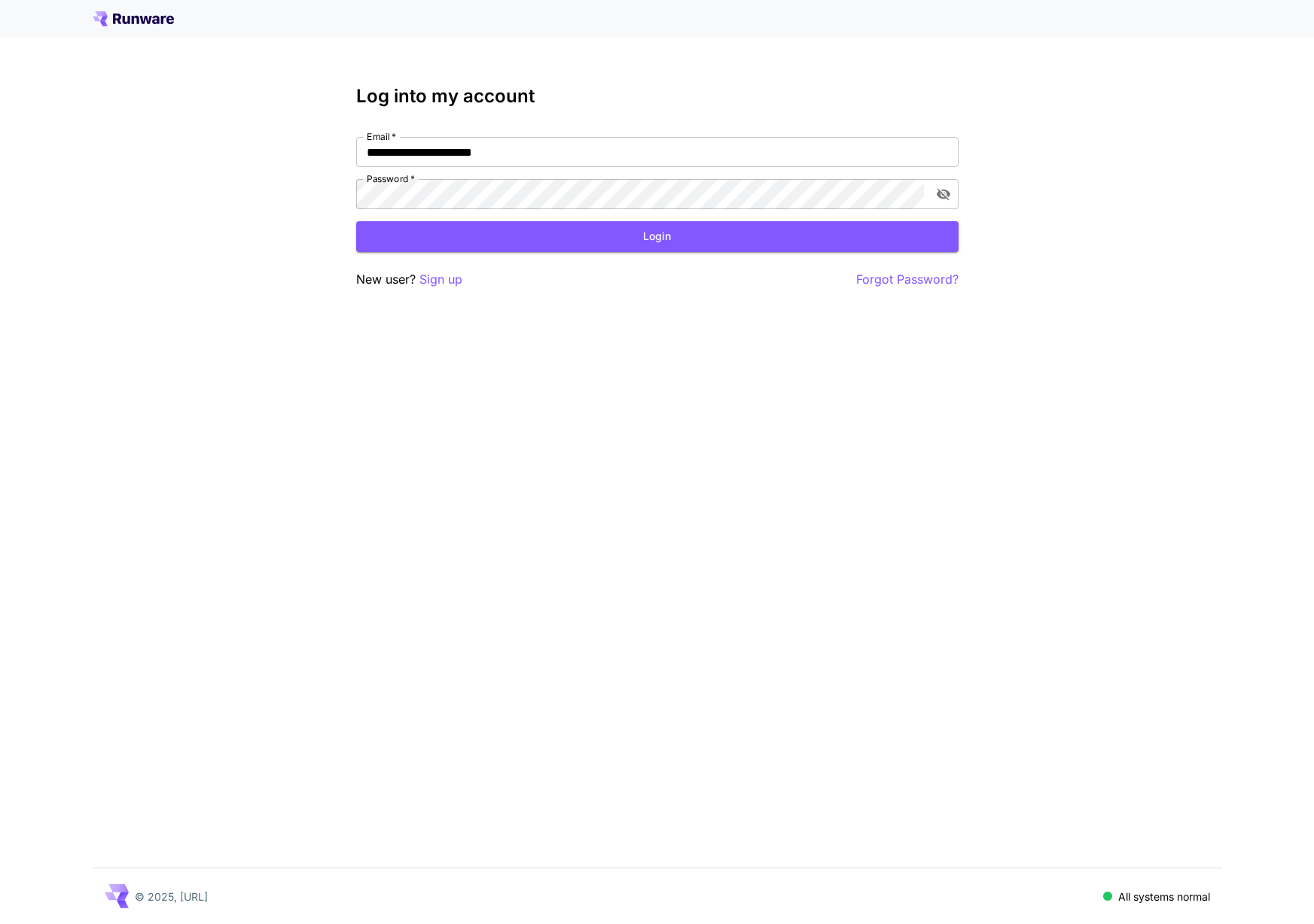 The image size is (1314, 924). I want to click on p: All systems normal, so click(1164, 897).